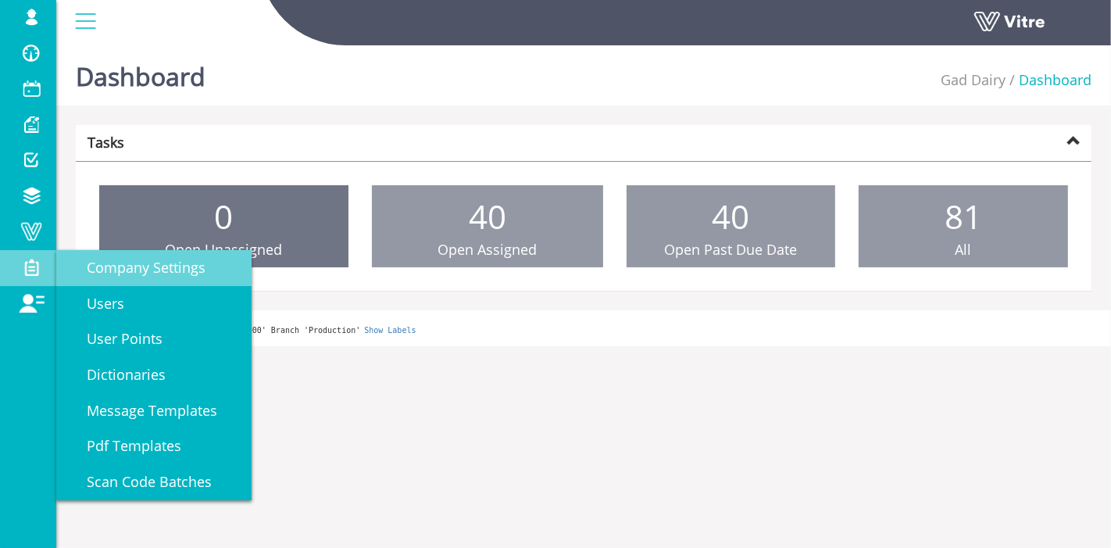 The image size is (1111, 548). Describe the element at coordinates (105, 142) in the screenshot. I see `strong: Tasks` at that location.